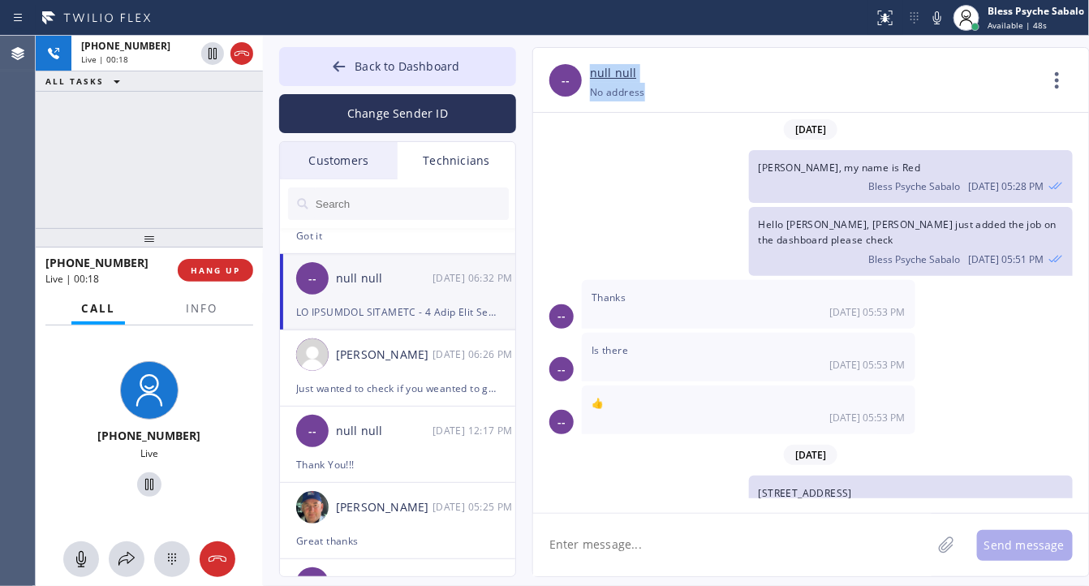 The width and height of the screenshot is (1089, 586). Describe the element at coordinates (215, 270) in the screenshot. I see `span: HANG UP` at that location.